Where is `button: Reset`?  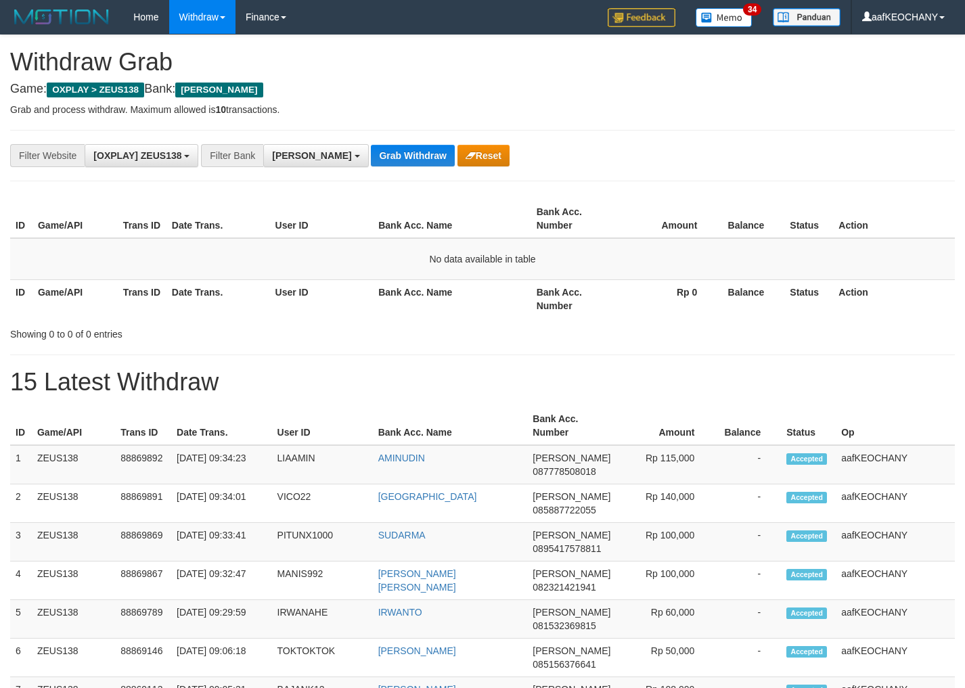
button: Reset is located at coordinates (483, 156).